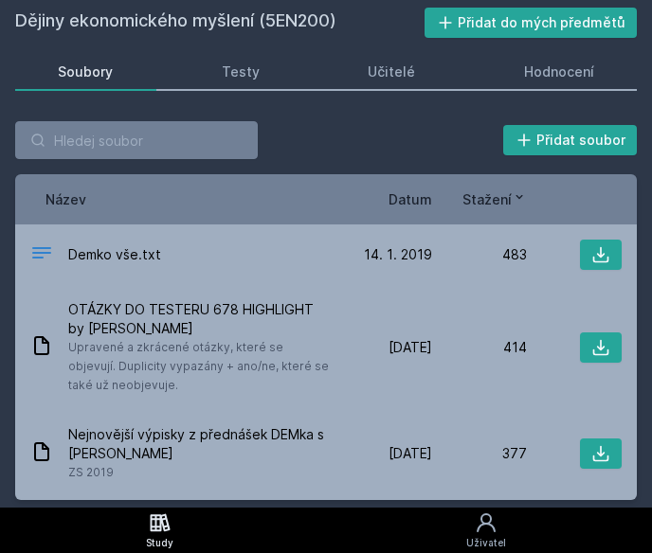  What do you see at coordinates (220, 23) in the screenshot?
I see `h2: Dějiny ekonomického myšlení (5EN200)` at bounding box center [220, 23].